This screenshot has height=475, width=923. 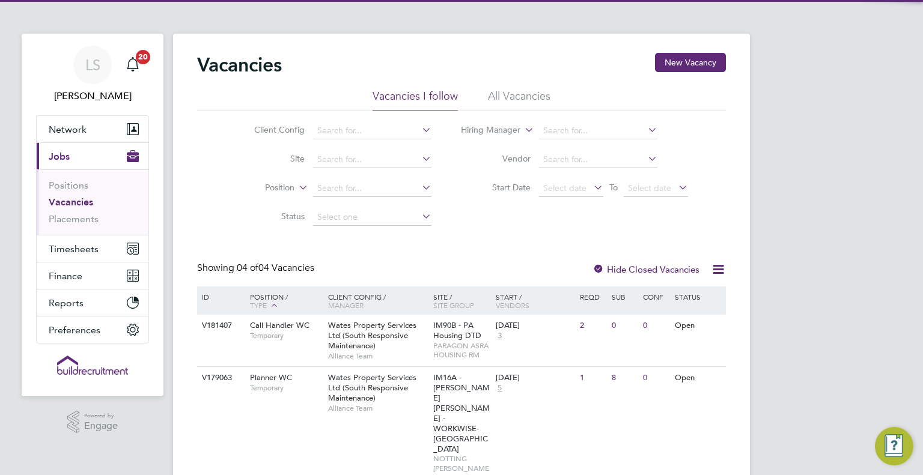 I want to click on a: Positions, so click(x=68, y=185).